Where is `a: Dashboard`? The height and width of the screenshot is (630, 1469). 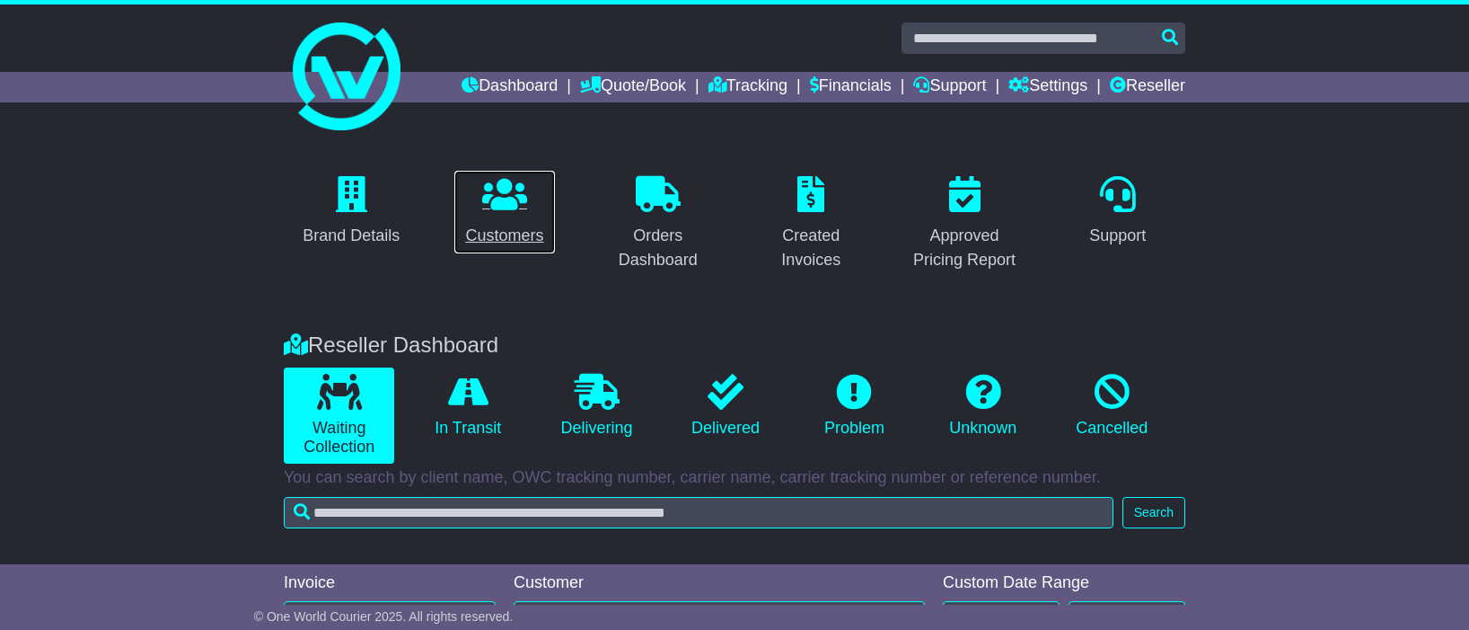
a: Dashboard is located at coordinates (509, 87).